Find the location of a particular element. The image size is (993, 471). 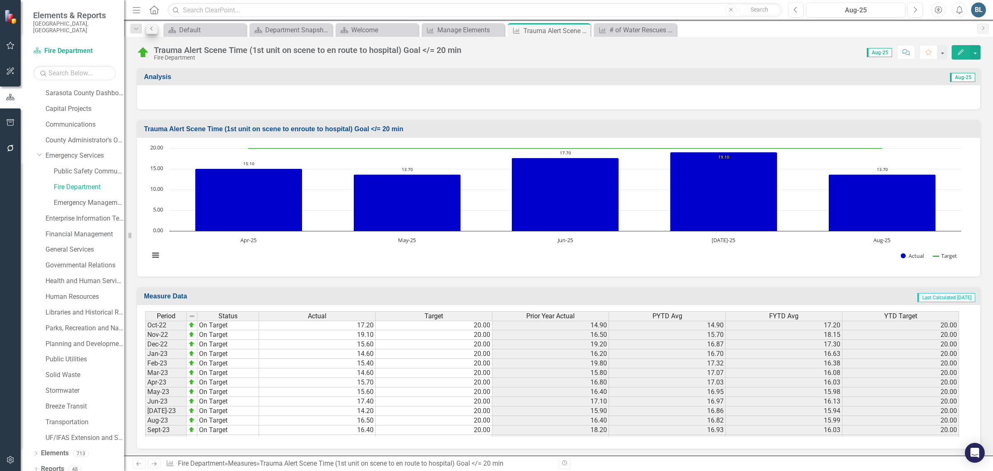

td: 15.94 is located at coordinates (784, 411).